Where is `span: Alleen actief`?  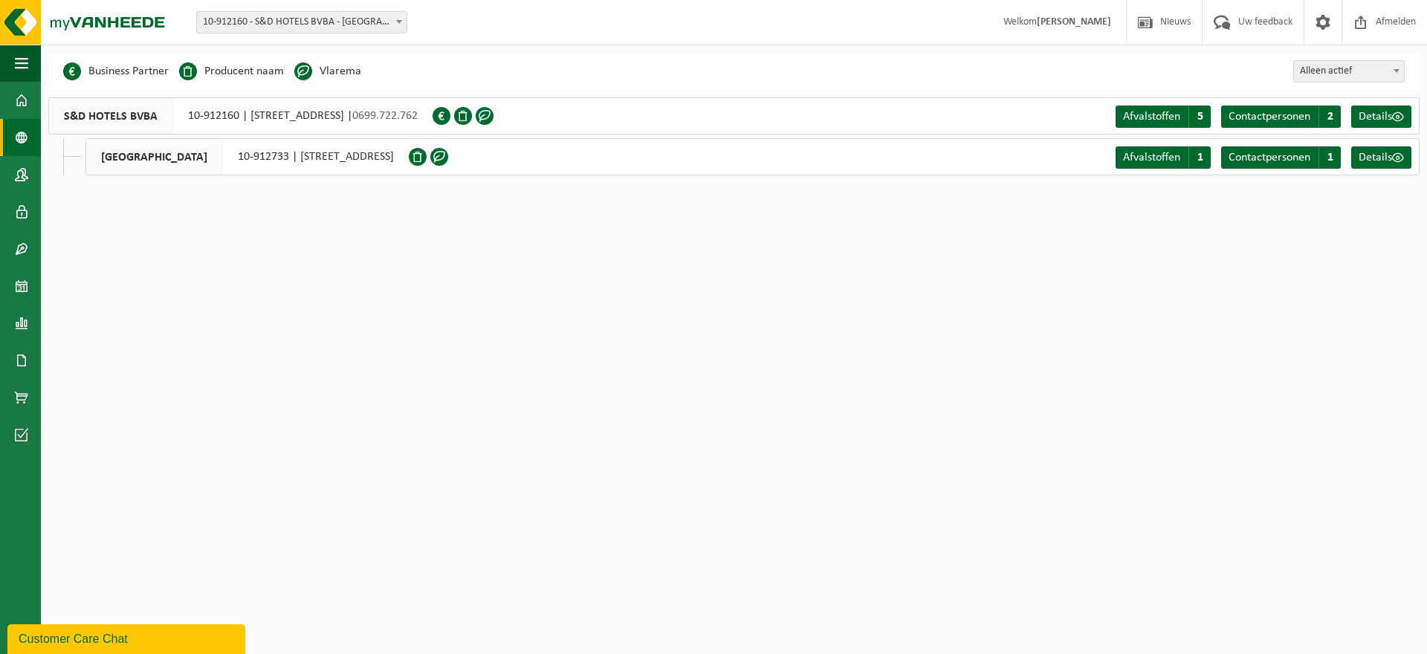
span: Alleen actief is located at coordinates (1349, 71).